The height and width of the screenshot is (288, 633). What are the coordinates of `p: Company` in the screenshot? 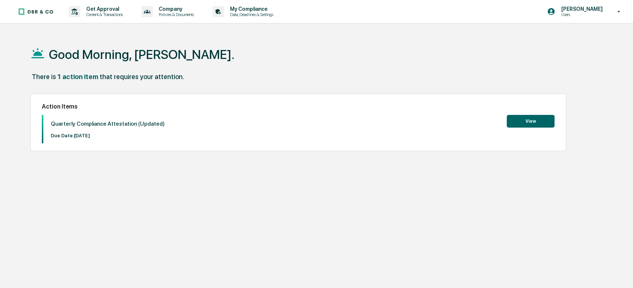 It's located at (175, 9).